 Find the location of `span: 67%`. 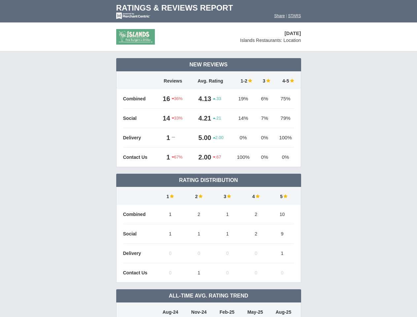

span: 67% is located at coordinates (177, 157).